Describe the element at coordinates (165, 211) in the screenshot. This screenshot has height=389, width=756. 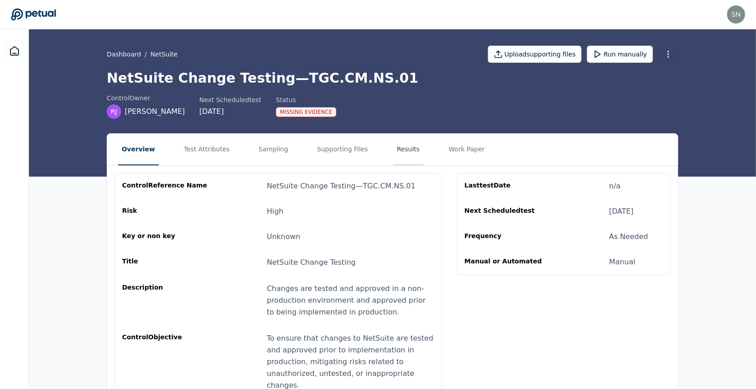
I see `div: Risk` at that location.